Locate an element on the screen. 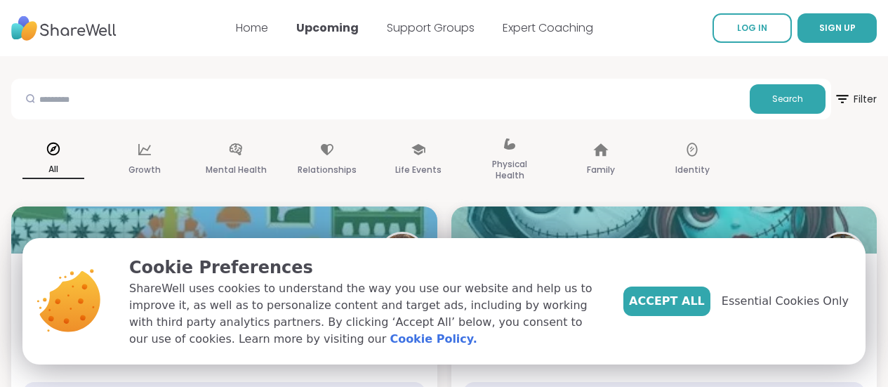 The width and height of the screenshot is (888, 387). p: Mental Health is located at coordinates (236, 170).